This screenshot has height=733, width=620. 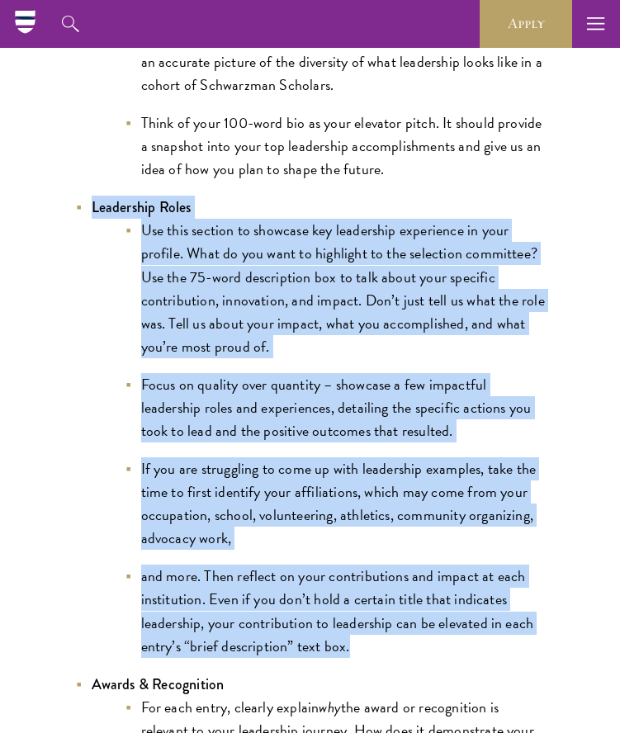 I want to click on li: Read through Scholar bios on the , but make sure to read most or all of them and not just a few t..., so click(x=335, y=50).